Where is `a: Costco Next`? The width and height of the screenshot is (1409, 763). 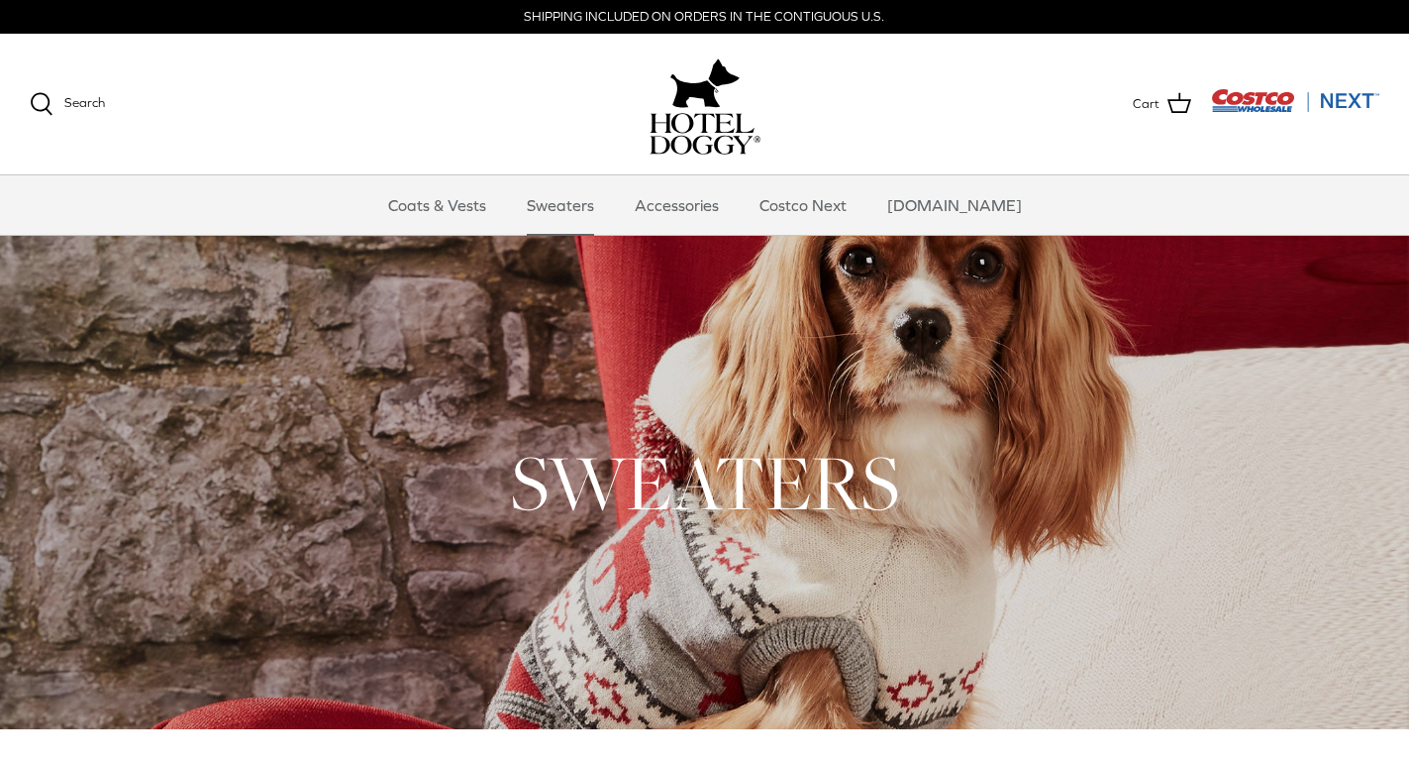 a: Costco Next is located at coordinates (803, 205).